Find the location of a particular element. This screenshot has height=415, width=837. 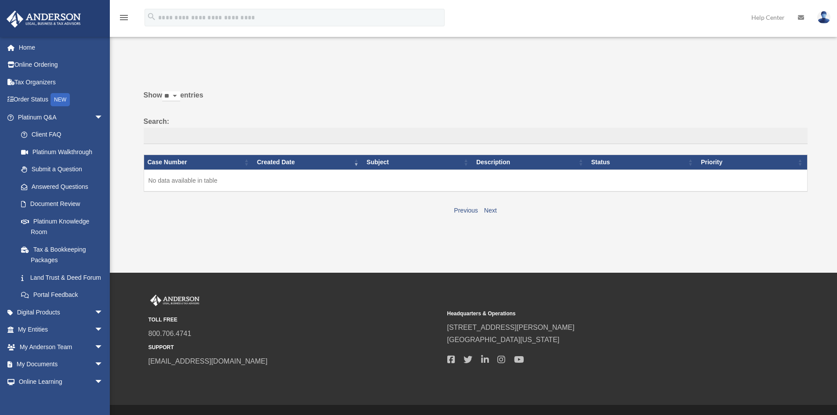

a: Answered Questions is located at coordinates (60, 187).